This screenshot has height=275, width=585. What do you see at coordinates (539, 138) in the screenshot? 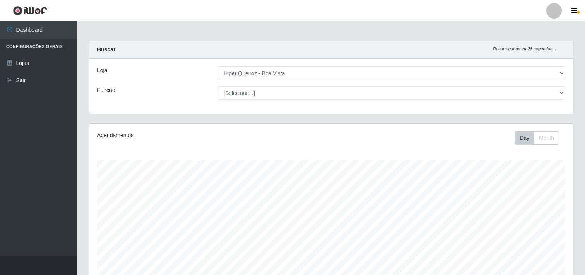
I see `div: Toolbar with button groups` at bounding box center [539, 138].